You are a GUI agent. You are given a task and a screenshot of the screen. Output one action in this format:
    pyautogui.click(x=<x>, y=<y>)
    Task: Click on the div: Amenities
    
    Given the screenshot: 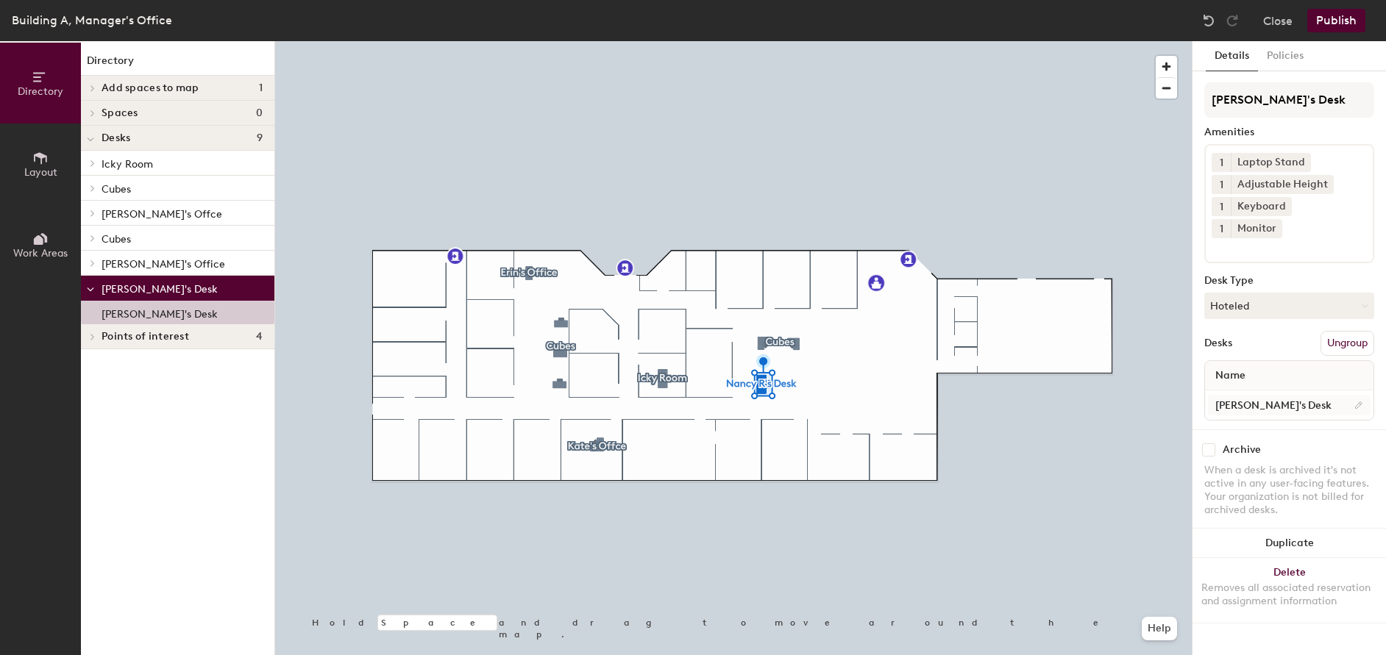 What is the action you would take?
    pyautogui.click(x=1289, y=132)
    